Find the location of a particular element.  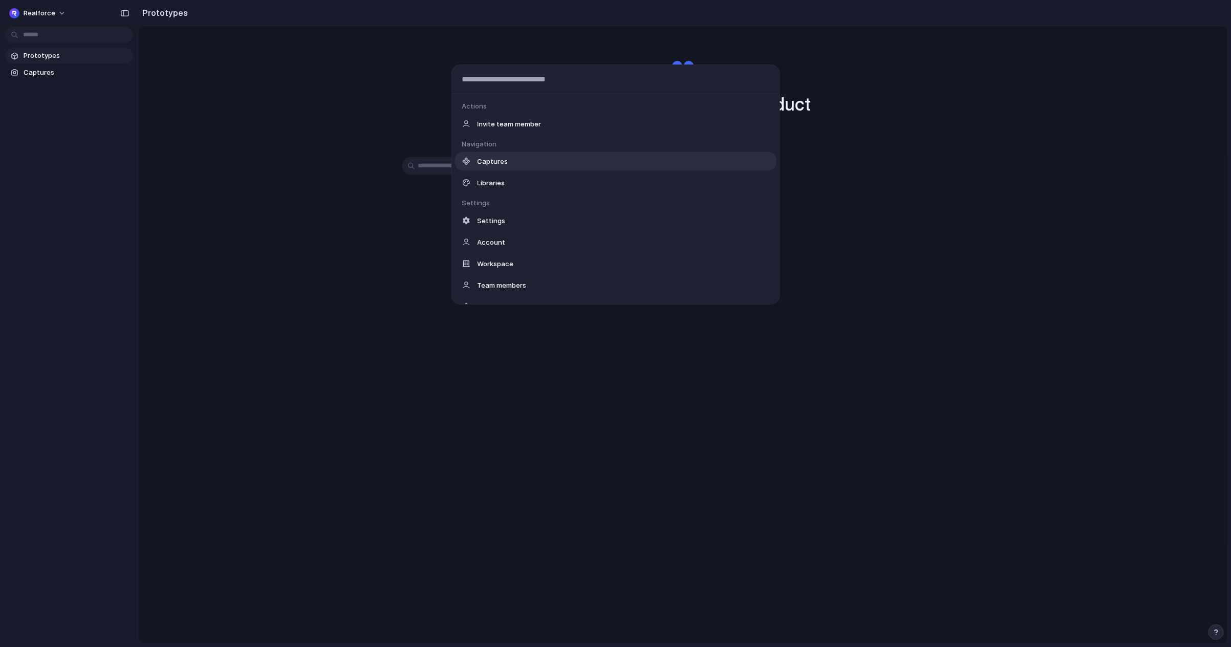

div: Settings is located at coordinates (621, 203).